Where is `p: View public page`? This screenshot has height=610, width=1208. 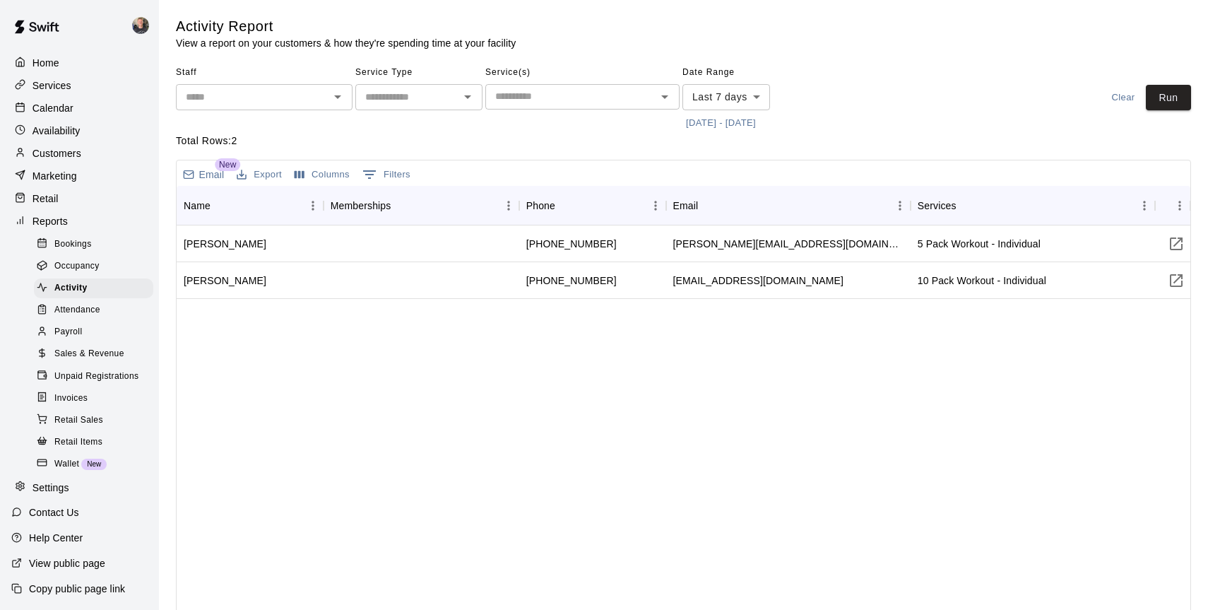 p: View public page is located at coordinates (67, 563).